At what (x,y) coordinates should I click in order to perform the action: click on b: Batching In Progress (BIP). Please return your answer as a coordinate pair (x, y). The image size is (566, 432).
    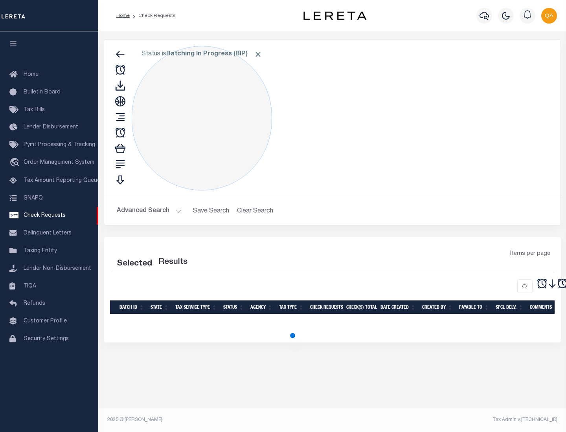
    Looking at the image, I should click on (214, 54).